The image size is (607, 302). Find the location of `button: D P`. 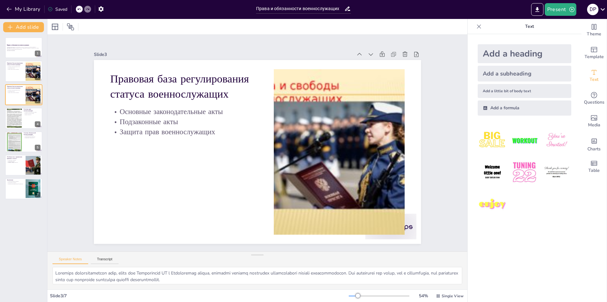

button: D P is located at coordinates (593, 9).